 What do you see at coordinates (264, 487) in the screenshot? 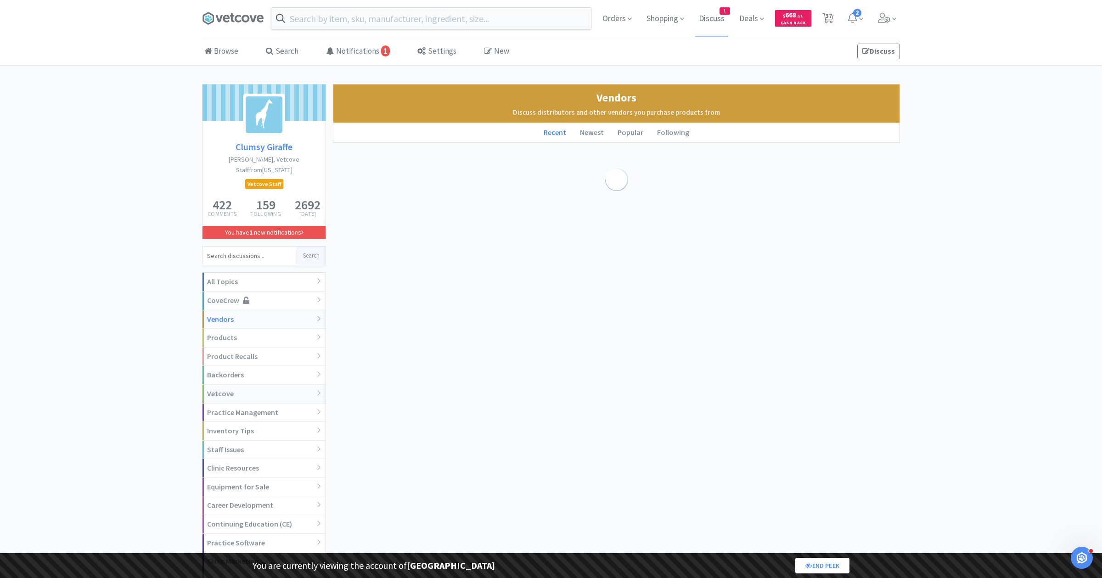
I see `div: Equipment for Sale` at bounding box center [264, 487].